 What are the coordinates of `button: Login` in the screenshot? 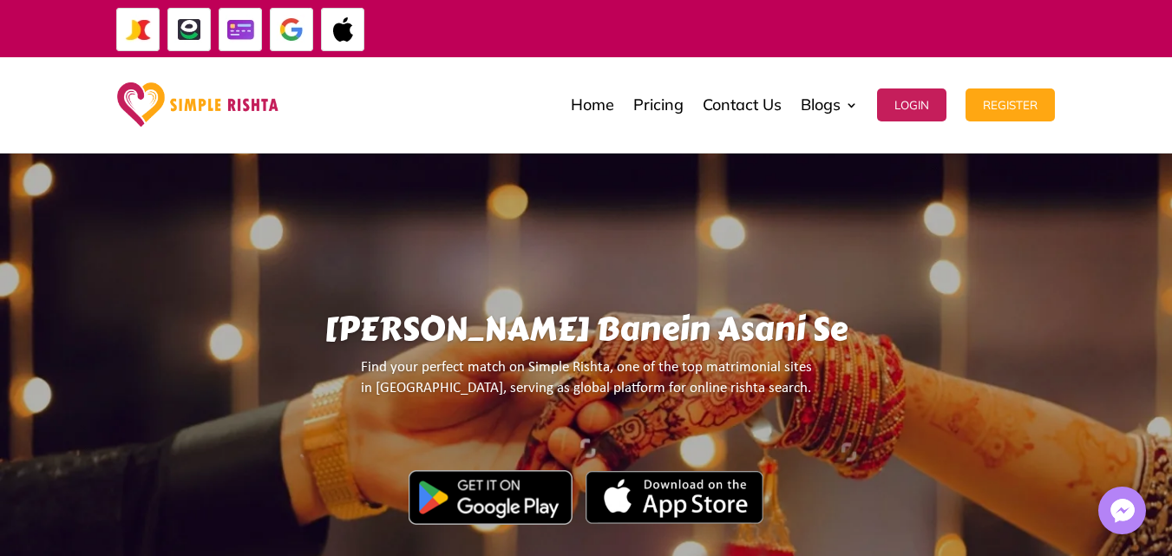 It's located at (911, 105).